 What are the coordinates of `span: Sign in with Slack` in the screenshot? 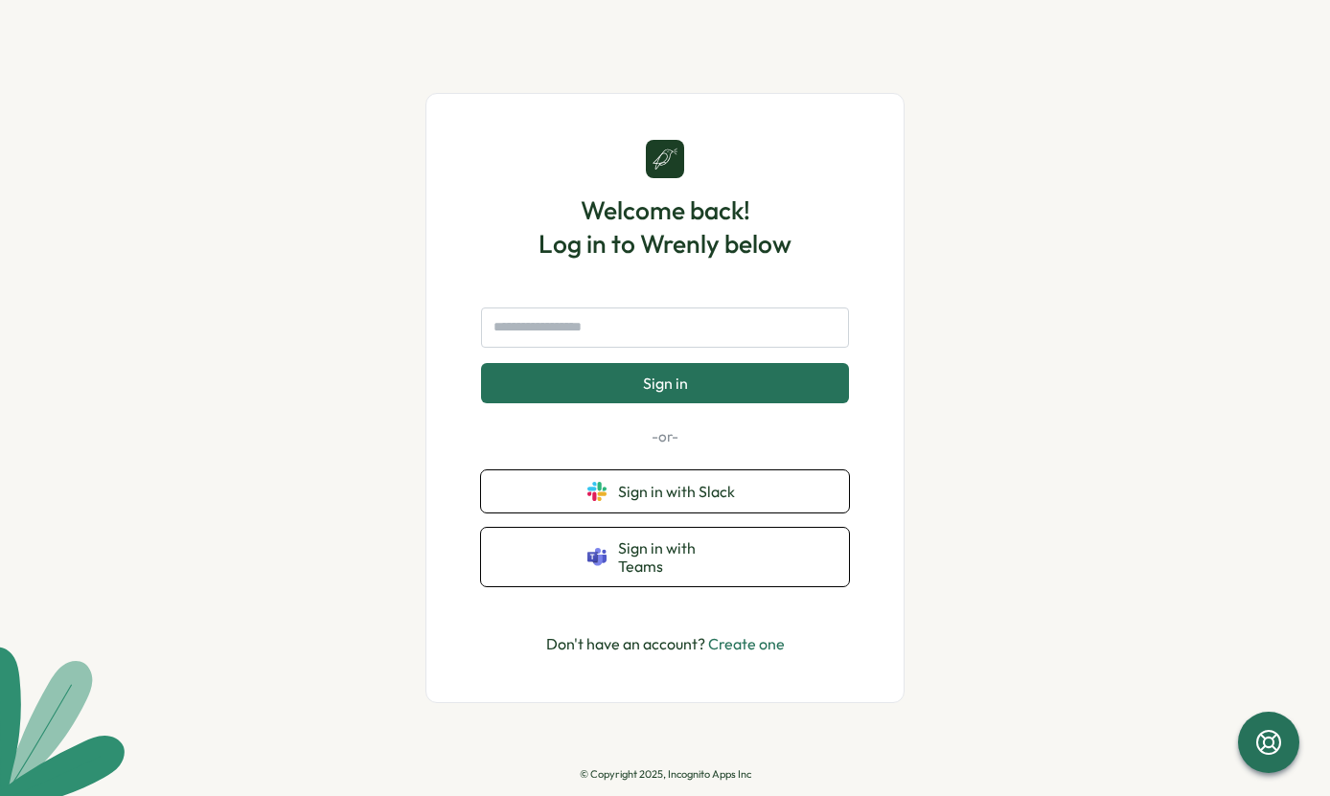 It's located at (680, 492).